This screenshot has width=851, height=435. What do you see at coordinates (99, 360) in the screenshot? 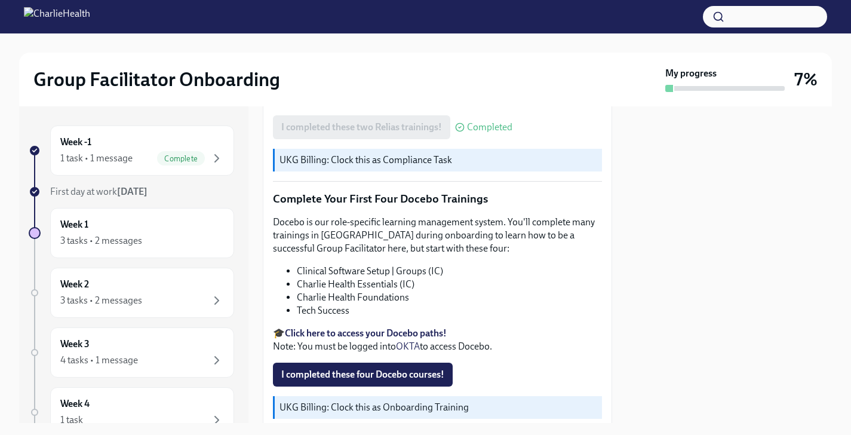
I see `div: 4 tasks • 1 message` at bounding box center [99, 360].